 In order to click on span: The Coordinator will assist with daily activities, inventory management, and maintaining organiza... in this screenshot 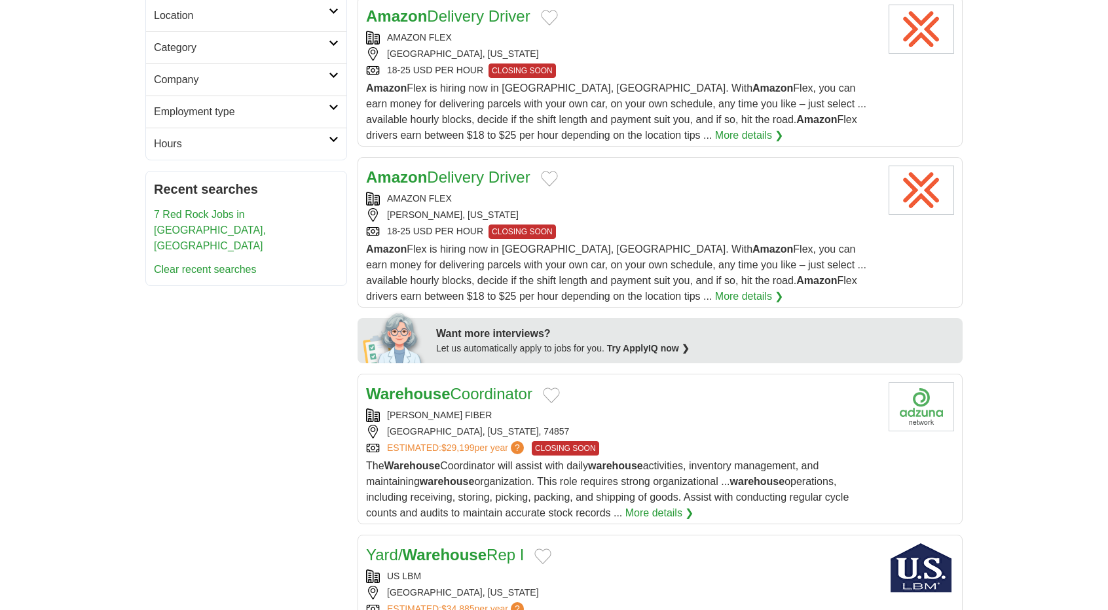, I will do `click(607, 489)`.